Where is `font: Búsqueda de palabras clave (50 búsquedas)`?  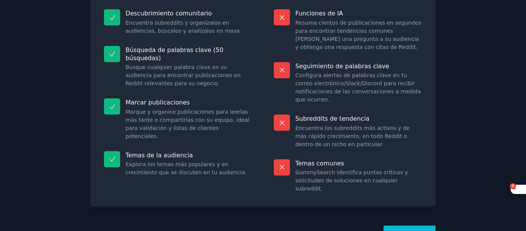 font: Búsqueda de palabras clave (50 búsquedas) is located at coordinates (175, 54).